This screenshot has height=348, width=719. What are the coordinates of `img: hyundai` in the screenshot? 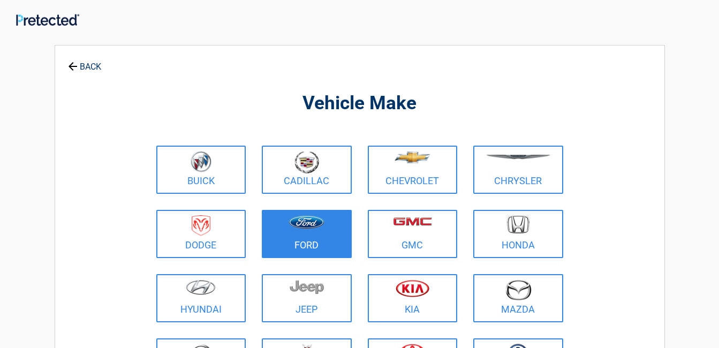 It's located at (201, 287).